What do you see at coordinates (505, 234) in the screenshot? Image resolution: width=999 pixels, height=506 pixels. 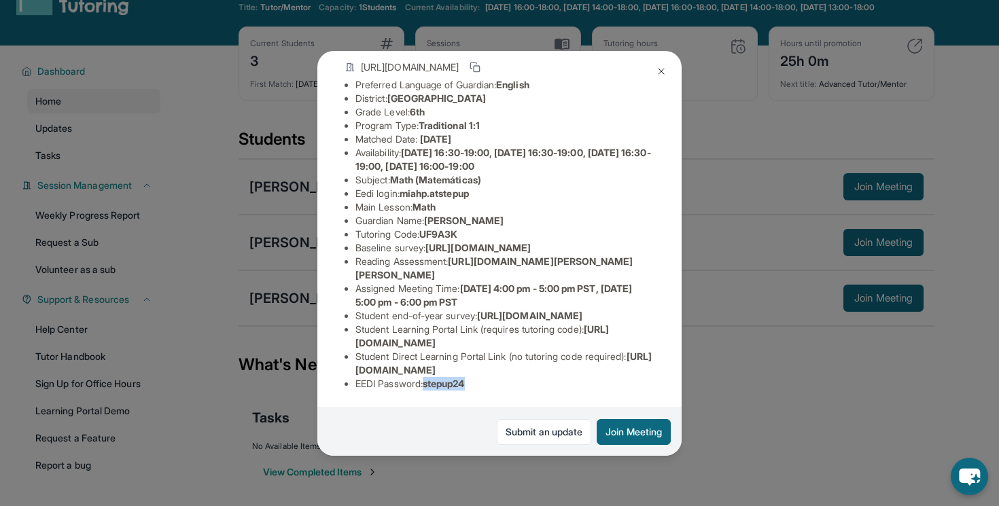 I see `li: Tutoring Code :` at bounding box center [505, 234].